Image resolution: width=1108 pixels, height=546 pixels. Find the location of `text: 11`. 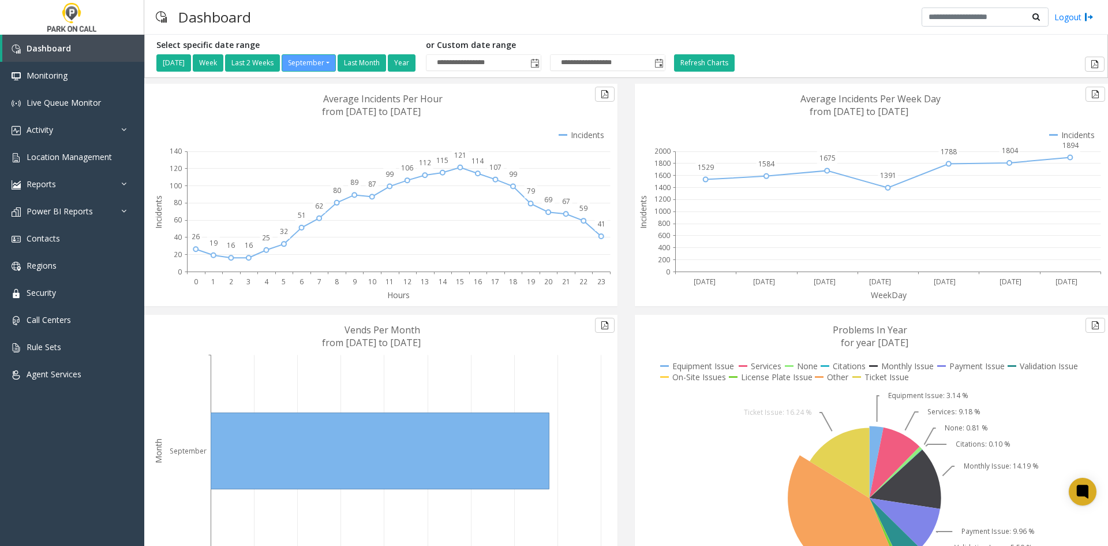

text: 11 is located at coordinates (390, 281).